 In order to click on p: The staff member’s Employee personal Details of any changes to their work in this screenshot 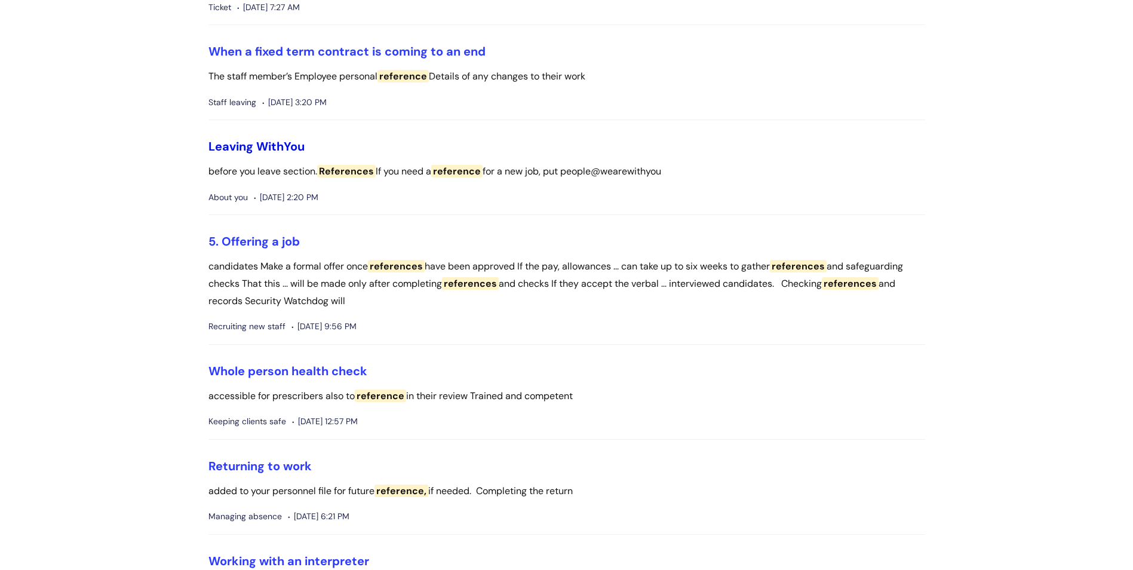, I will do `click(567, 76)`.